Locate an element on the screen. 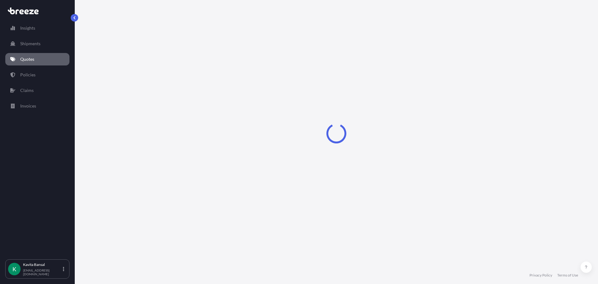 The image size is (598, 284). p: Quotes is located at coordinates (27, 59).